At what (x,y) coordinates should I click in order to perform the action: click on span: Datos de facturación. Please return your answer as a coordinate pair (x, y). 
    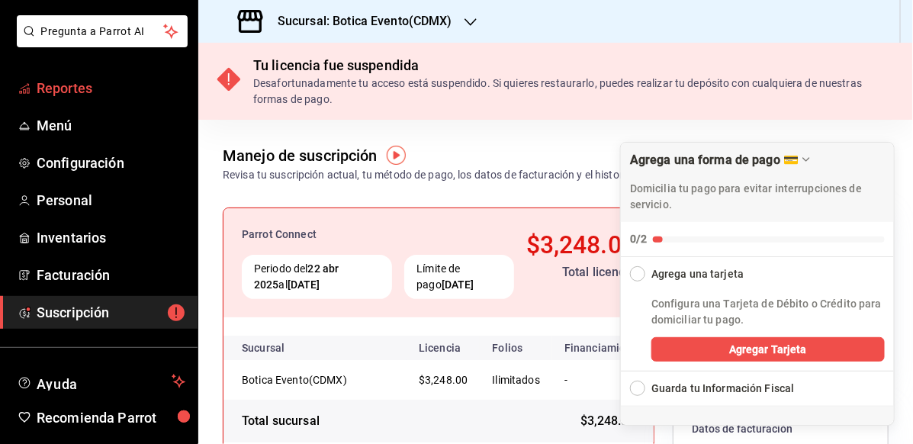
    Looking at the image, I should click on (780, 429).